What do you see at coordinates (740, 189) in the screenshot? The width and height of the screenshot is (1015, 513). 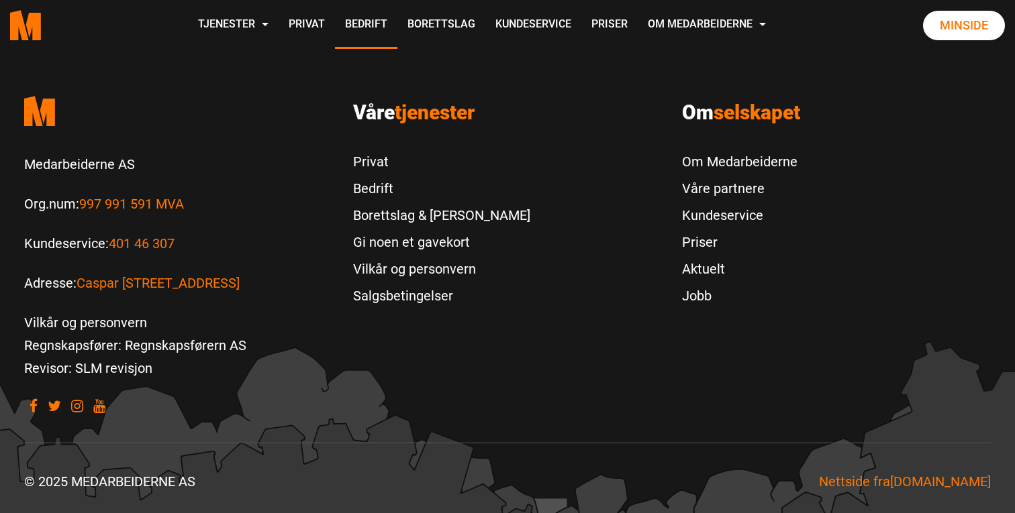 I see `a: Våre partnere` at bounding box center [740, 189].